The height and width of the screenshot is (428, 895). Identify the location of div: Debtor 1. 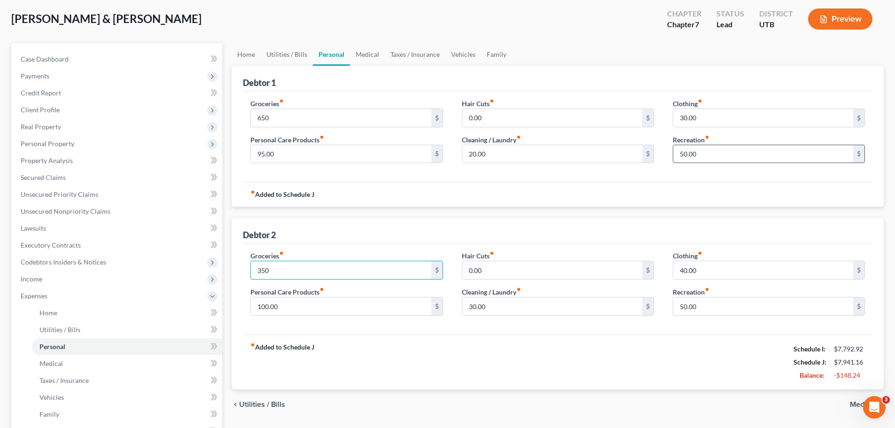
(259, 83).